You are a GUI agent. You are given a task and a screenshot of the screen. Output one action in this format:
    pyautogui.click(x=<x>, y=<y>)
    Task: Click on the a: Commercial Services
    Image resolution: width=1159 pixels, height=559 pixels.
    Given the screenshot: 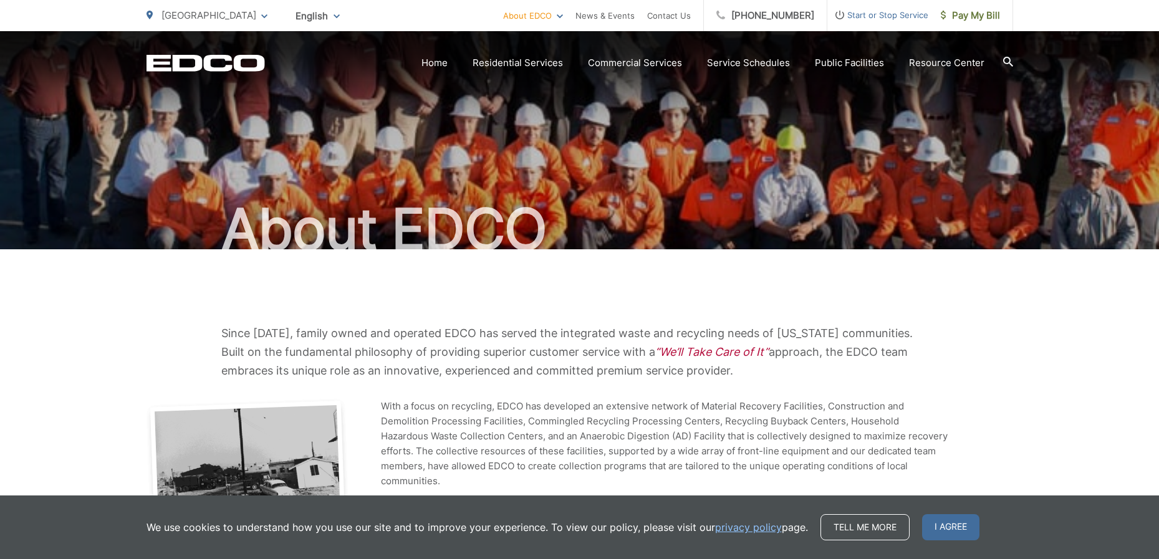 What is the action you would take?
    pyautogui.click(x=635, y=63)
    